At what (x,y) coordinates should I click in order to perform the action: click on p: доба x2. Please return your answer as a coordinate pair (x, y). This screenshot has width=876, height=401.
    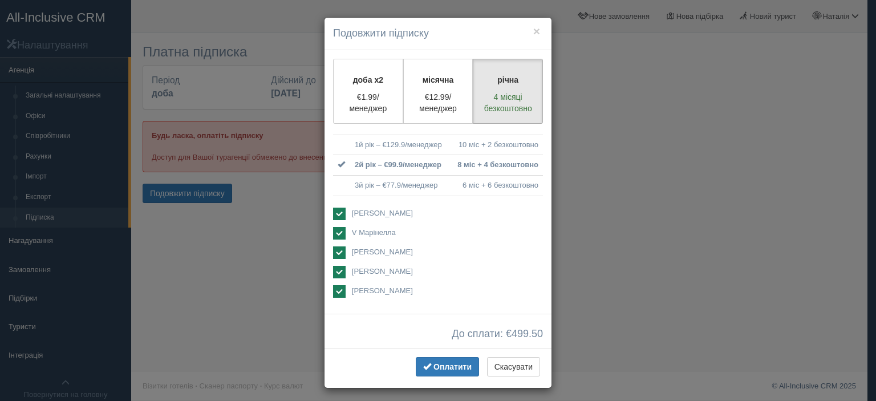
    Looking at the image, I should click on (368, 80).